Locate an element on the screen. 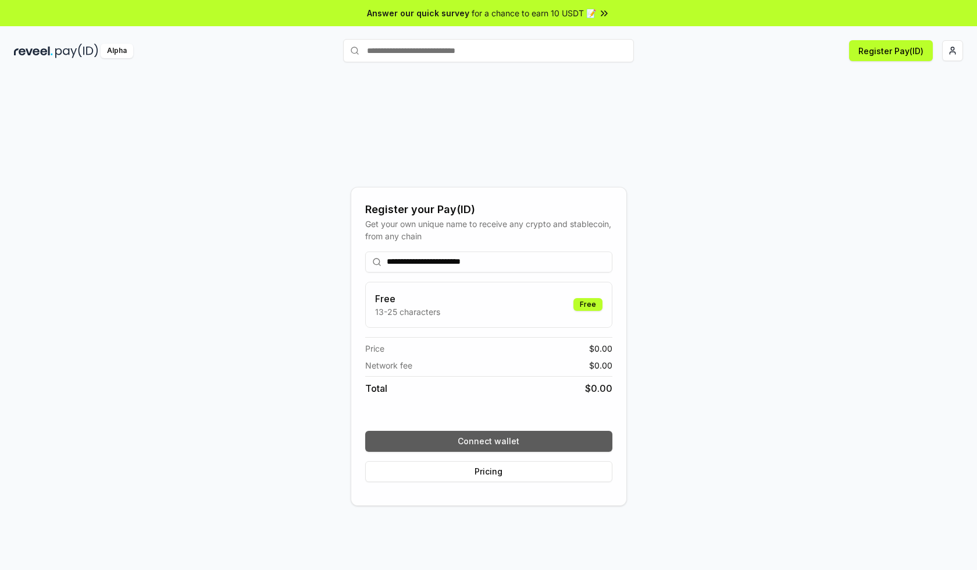  div: Register your Pay(ID) is located at coordinates (489, 209).